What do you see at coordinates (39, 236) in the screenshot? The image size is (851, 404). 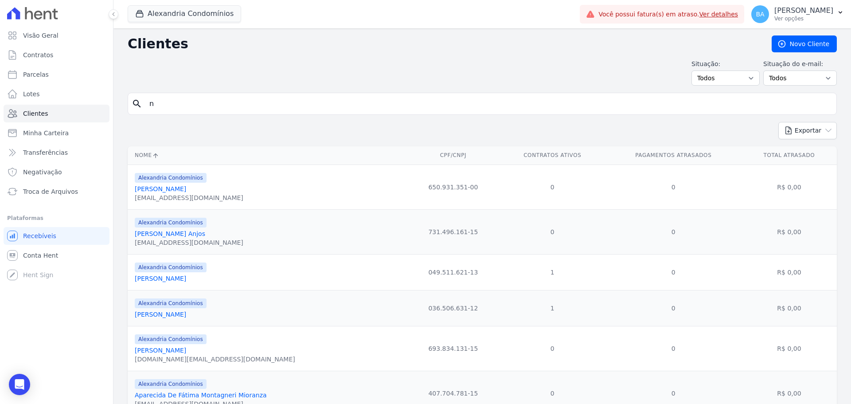 I see `span: Recebíveis` at bounding box center [39, 236].